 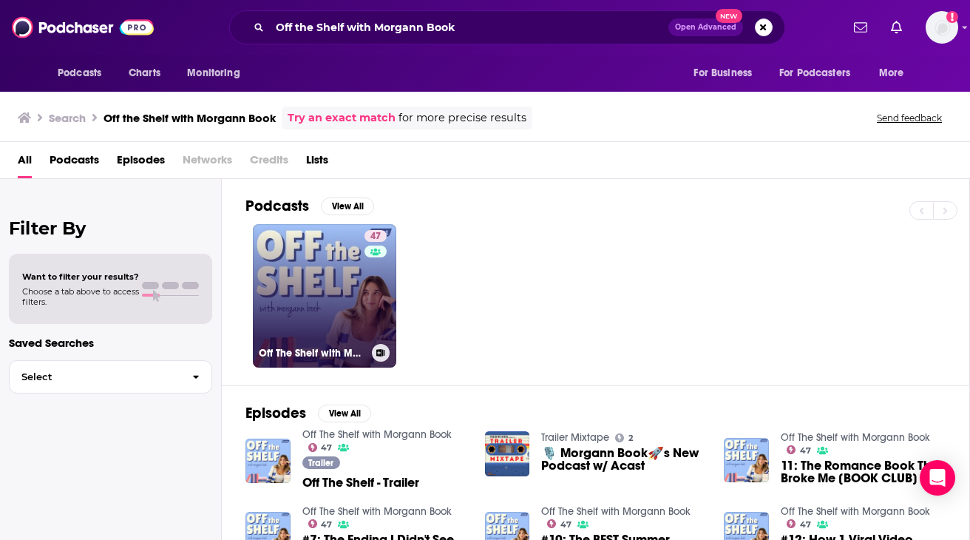 I want to click on span: Lists, so click(x=317, y=163).